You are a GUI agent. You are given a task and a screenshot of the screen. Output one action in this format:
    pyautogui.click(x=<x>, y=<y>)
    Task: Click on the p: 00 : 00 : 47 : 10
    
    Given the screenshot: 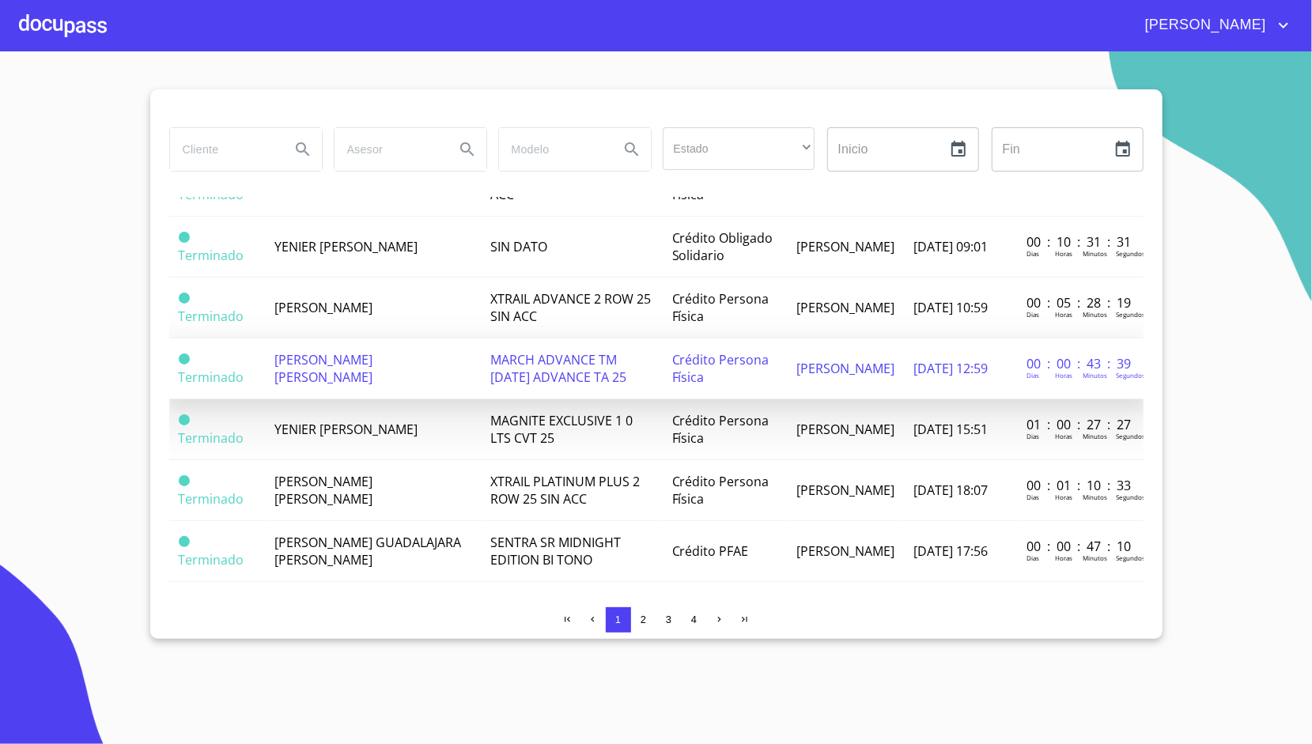 What is the action you would take?
    pyautogui.click(x=1080, y=547)
    